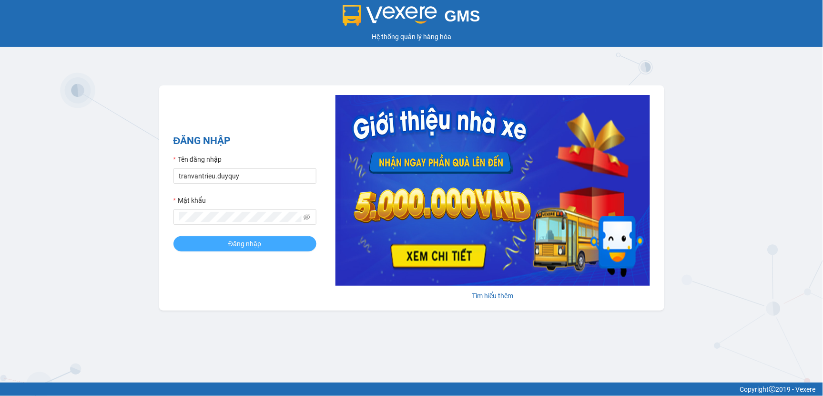 This screenshot has height=396, width=823. I want to click on div: Hệ thống quản lý hàng hóa, so click(411, 37).